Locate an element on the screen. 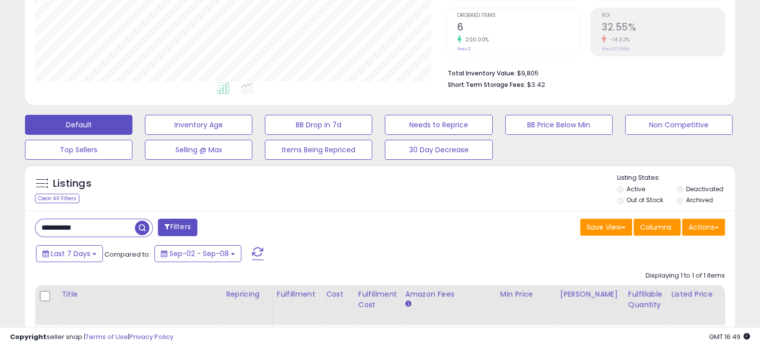  a: Terms of Use is located at coordinates (106, 337).